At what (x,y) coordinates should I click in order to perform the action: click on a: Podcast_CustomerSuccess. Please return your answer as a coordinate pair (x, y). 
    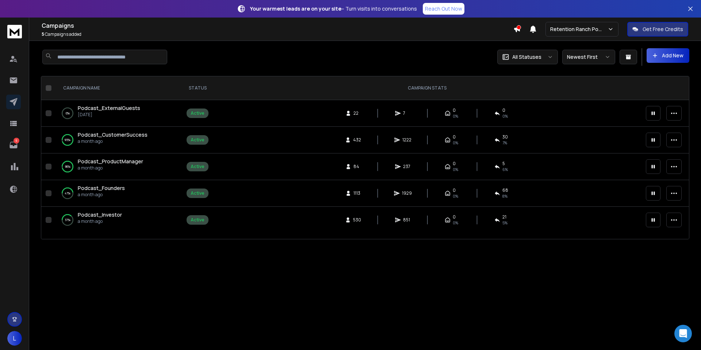
    Looking at the image, I should click on (113, 135).